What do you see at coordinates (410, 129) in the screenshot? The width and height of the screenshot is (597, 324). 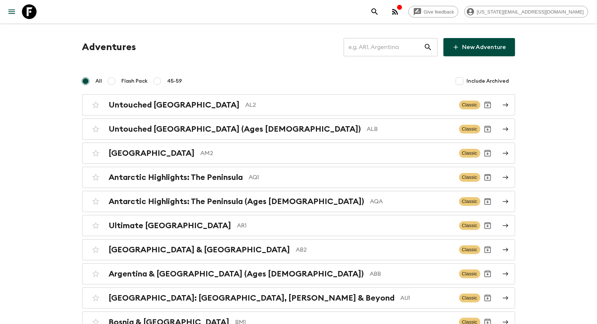 I see `p: ALB` at bounding box center [410, 129].